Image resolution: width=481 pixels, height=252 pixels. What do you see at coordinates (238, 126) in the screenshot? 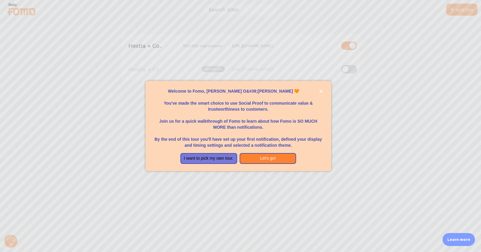
I see `div: Welcome to Fomo, Hadleigh O&amp;amp;#39;Neill 🧡You&amp;#39;ve made the smart choice to use Social...` at bounding box center [238, 126].